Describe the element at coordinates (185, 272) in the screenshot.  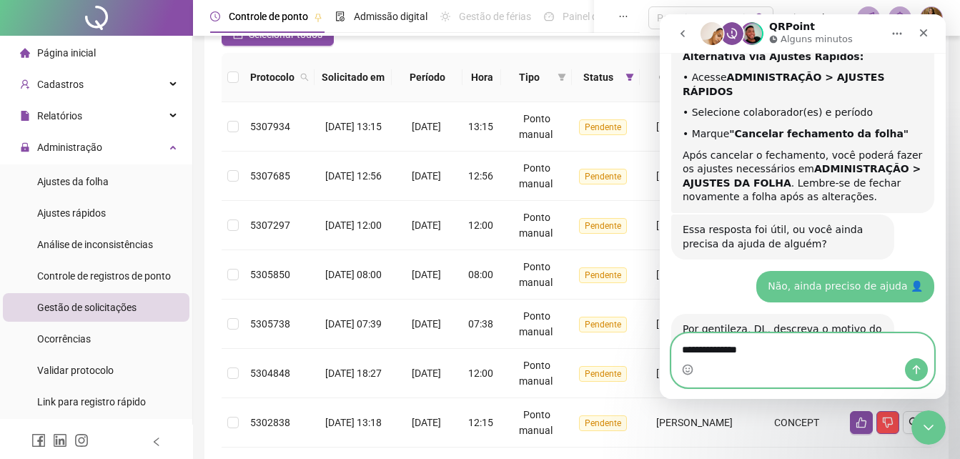
I see `div: Não, ainda preciso de ajuda 👤` at that location.